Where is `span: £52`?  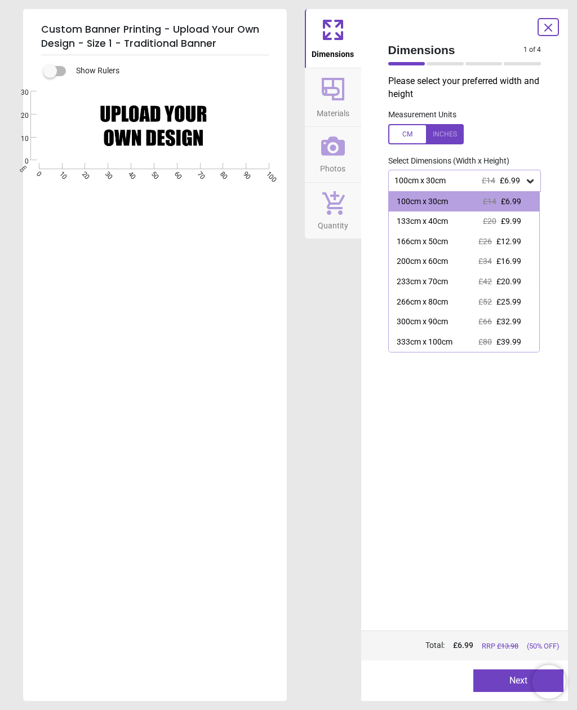
span: £52 is located at coordinates (485, 302).